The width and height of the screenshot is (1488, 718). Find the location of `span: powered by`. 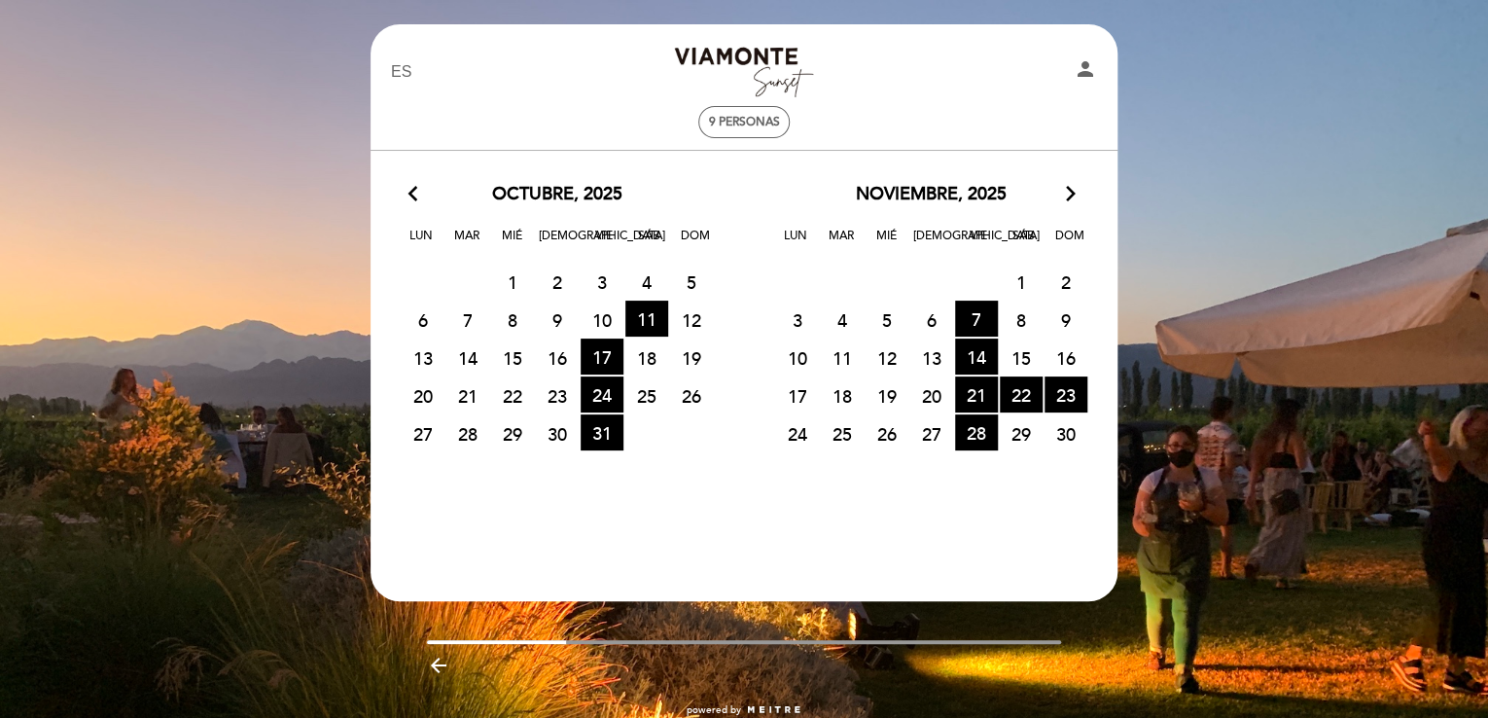

span: powered by is located at coordinates (714, 710).